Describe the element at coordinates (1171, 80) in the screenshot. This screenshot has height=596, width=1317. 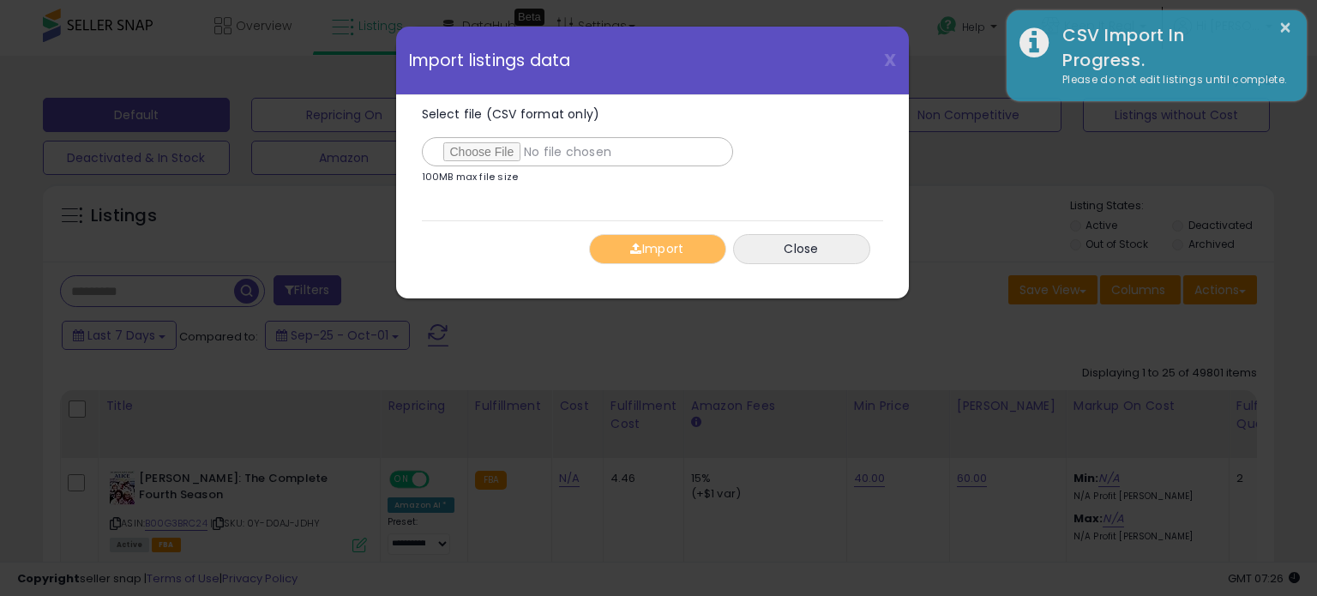
I see `div: Please do not edit listings until complete.` at that location.